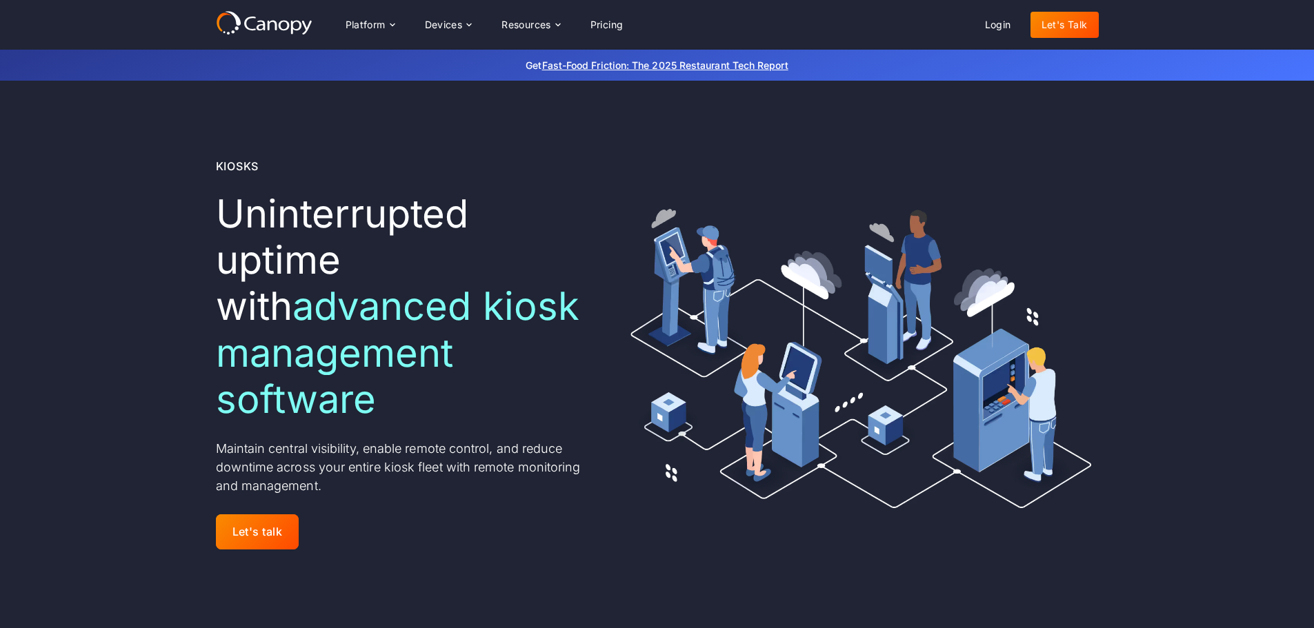  What do you see at coordinates (665, 65) in the screenshot?
I see `a: Fast-Food Friction: The 2025 Restaurant Tech Report` at bounding box center [665, 65].